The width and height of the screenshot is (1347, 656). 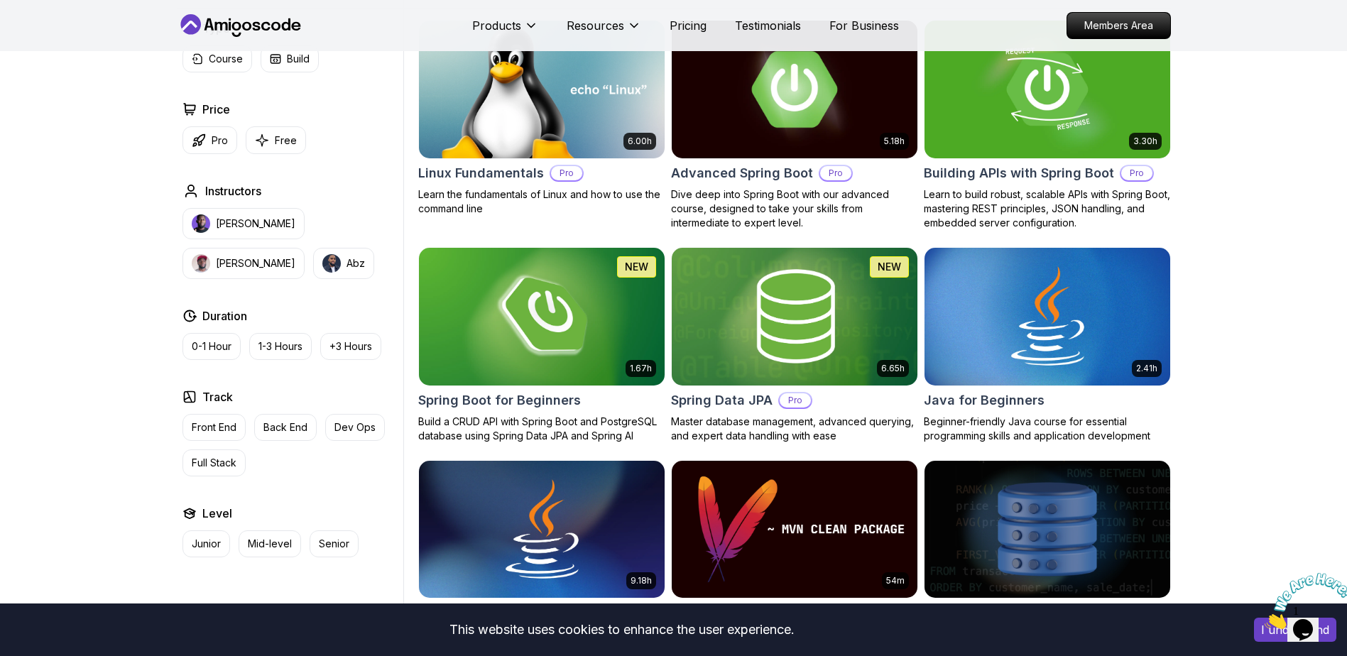 What do you see at coordinates (355, 427) in the screenshot?
I see `button: Dev Ops` at bounding box center [355, 427].